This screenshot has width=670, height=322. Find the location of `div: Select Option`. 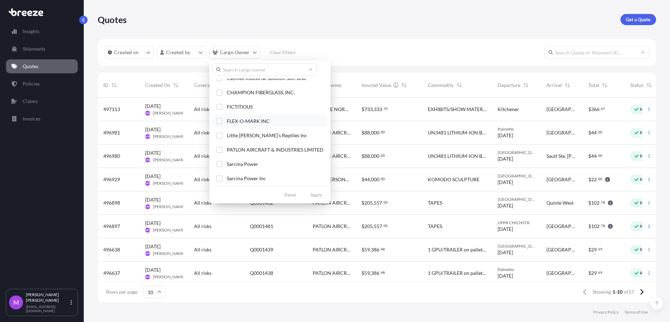

div: Select Option is located at coordinates (270, 131).